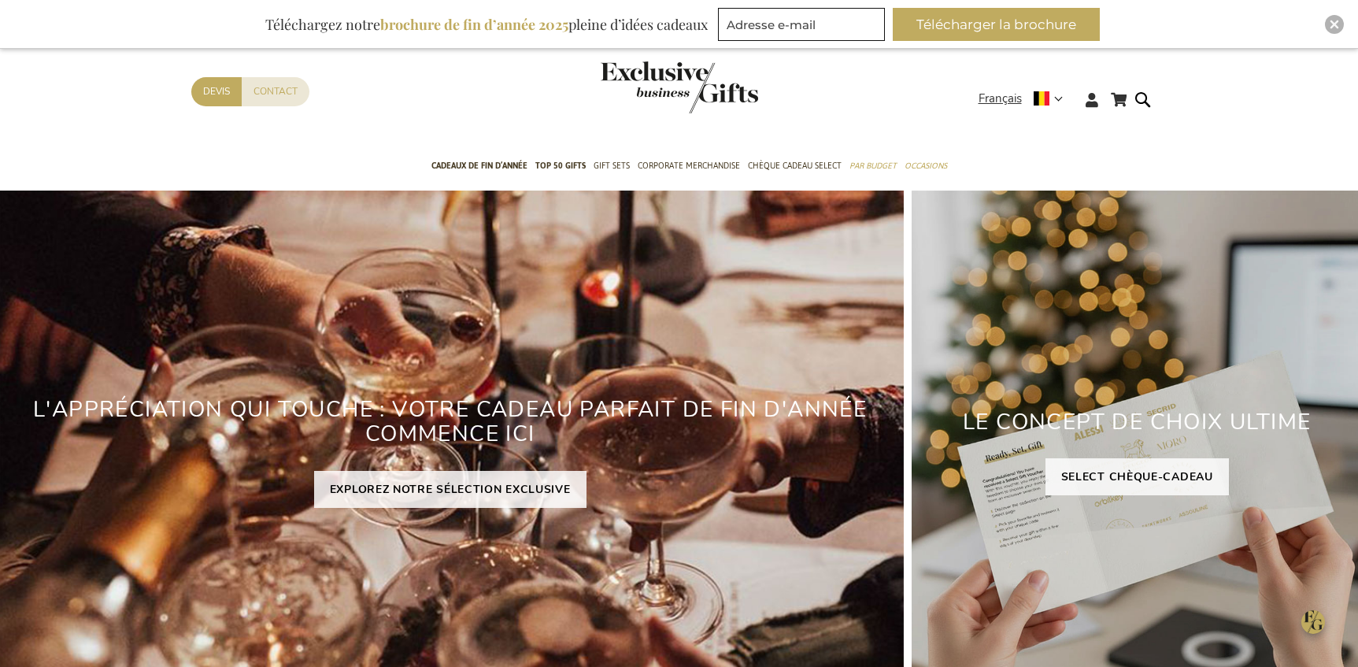 The width and height of the screenshot is (1358, 667). Describe the element at coordinates (612, 165) in the screenshot. I see `span: Gift Sets` at that location.